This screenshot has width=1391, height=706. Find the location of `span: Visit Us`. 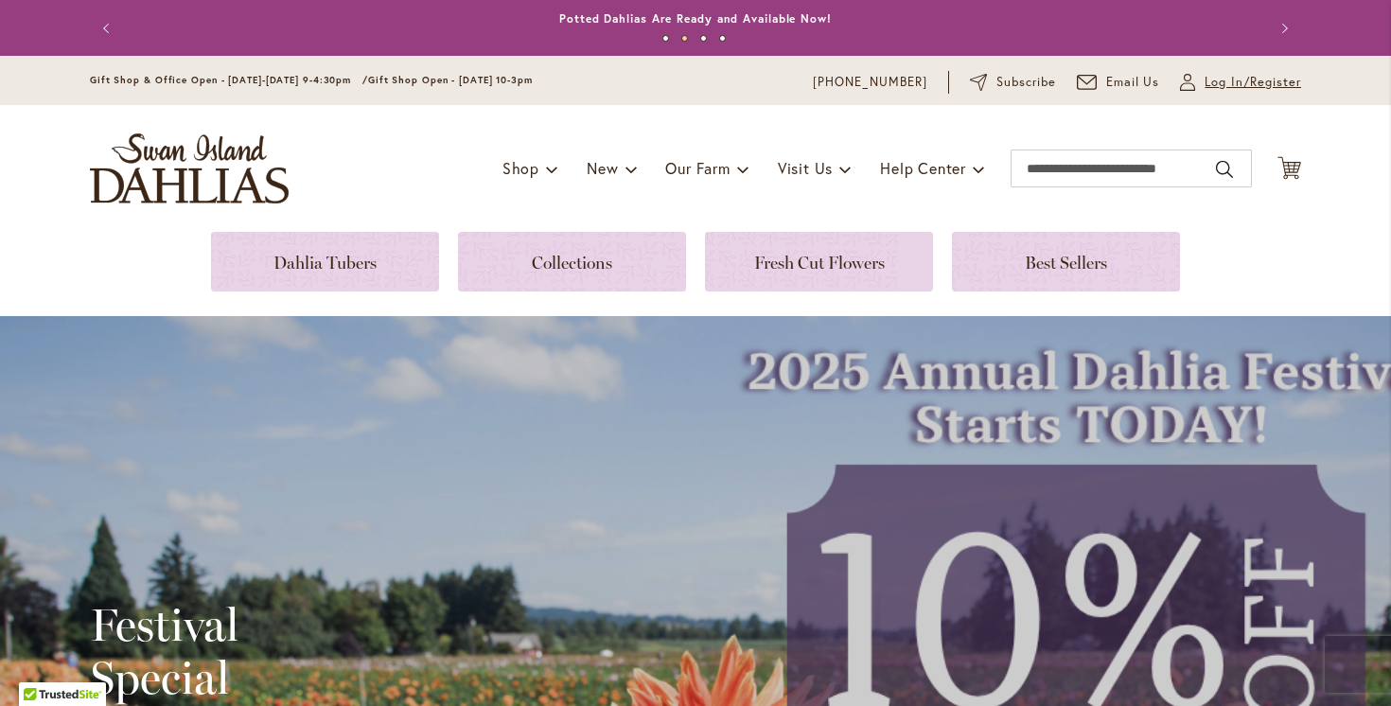

span: Visit Us is located at coordinates (805, 168).